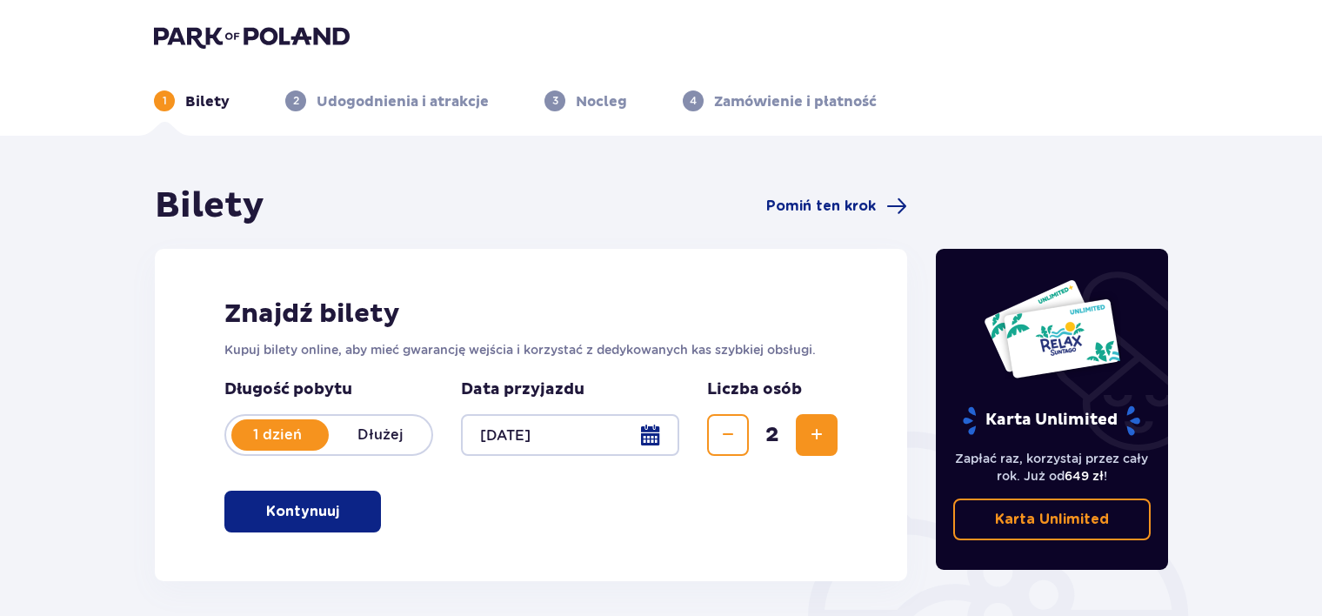  Describe the element at coordinates (837, 206) in the screenshot. I see `a: Pomiń ten krok` at that location.